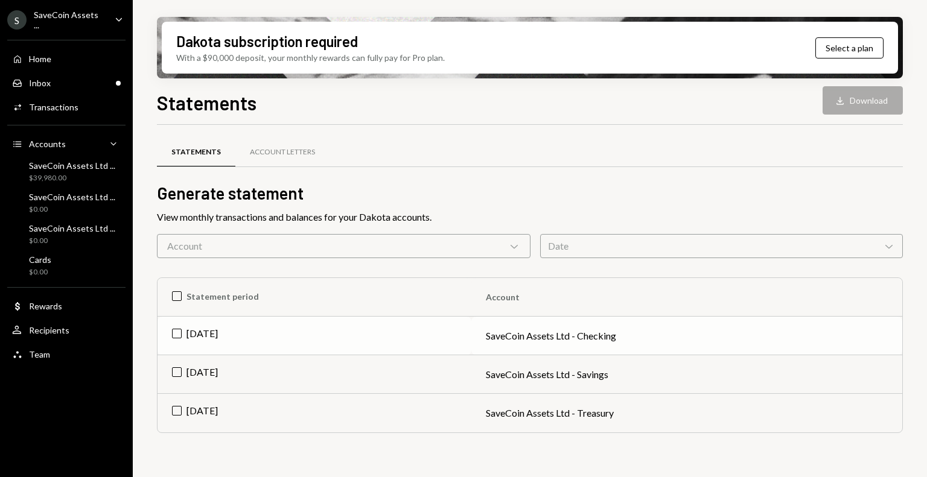  I want to click on a: Rewards, so click(66, 306).